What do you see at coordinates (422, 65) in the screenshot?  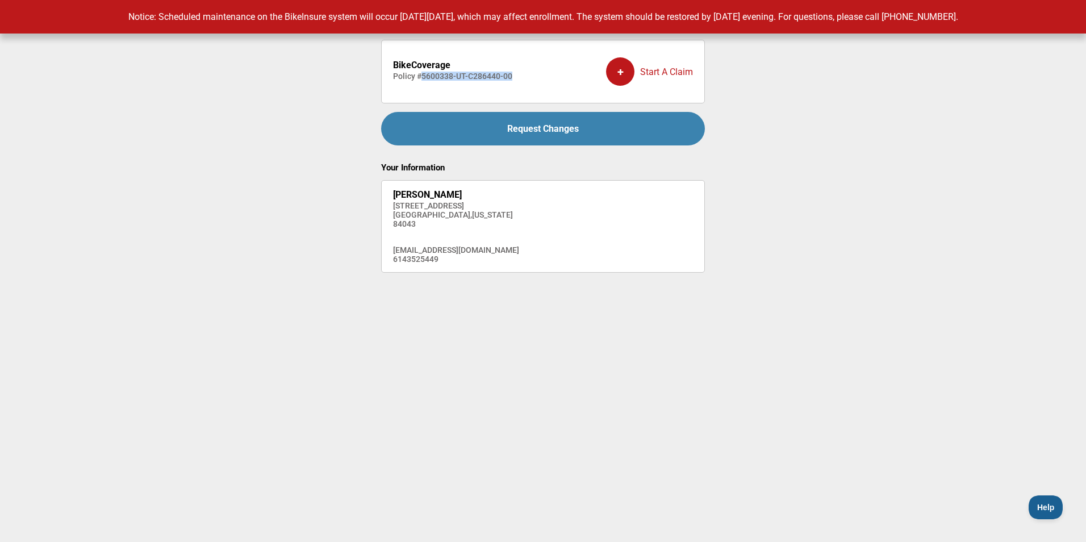 I see `strong: BikeCoverage` at bounding box center [422, 65].